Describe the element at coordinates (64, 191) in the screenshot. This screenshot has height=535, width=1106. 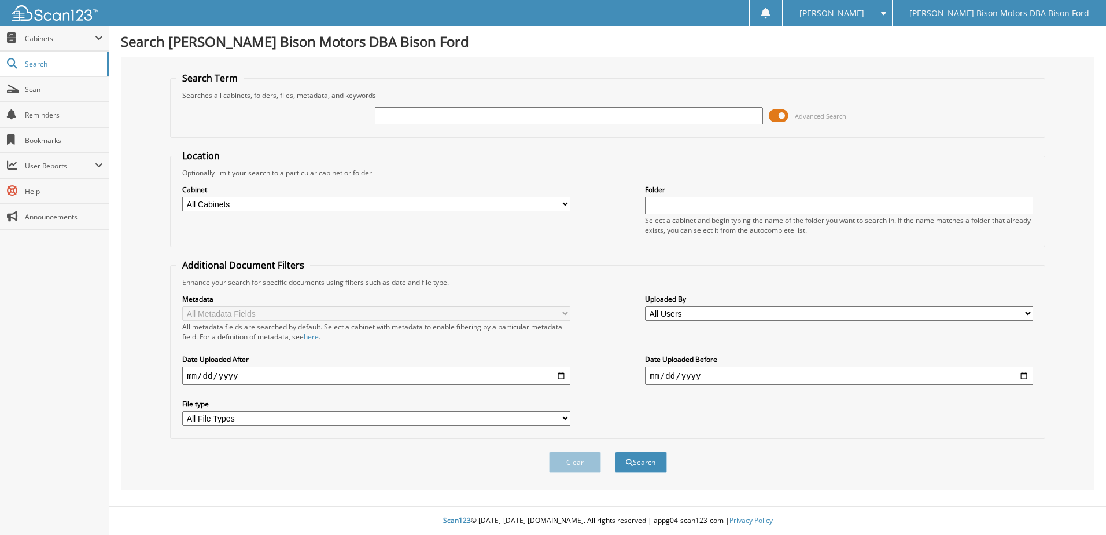
I see `span: Help` at that location.